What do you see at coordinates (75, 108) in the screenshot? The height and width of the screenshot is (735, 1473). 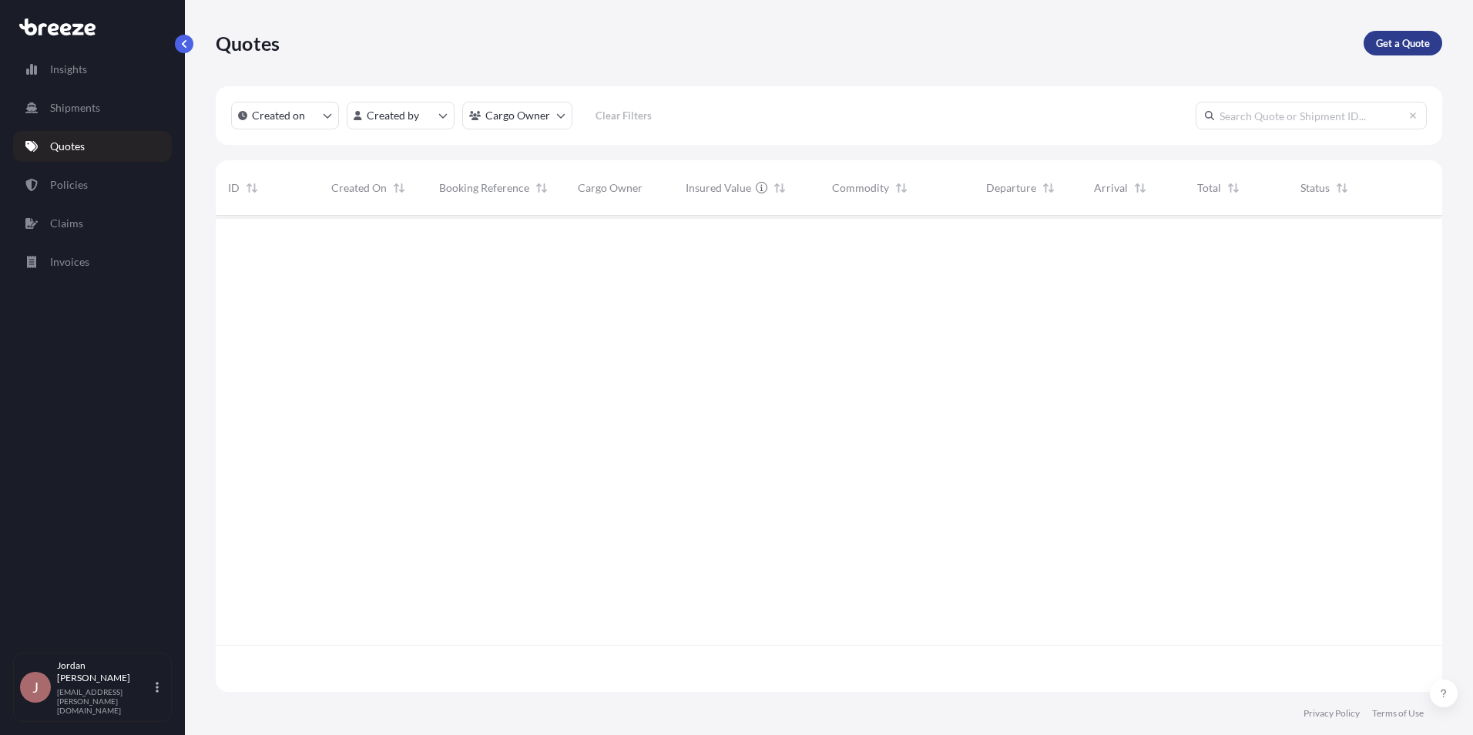 I see `p: Shipments` at bounding box center [75, 108].